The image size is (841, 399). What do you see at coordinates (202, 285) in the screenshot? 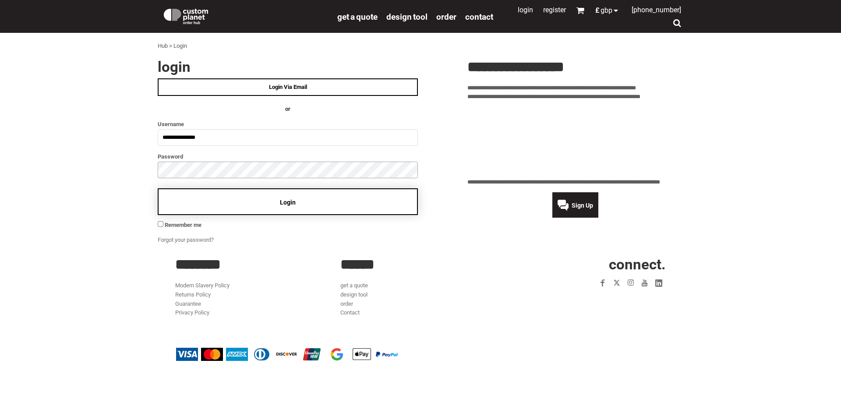
I see `a: Modern Slavery Policy` at bounding box center [202, 285].